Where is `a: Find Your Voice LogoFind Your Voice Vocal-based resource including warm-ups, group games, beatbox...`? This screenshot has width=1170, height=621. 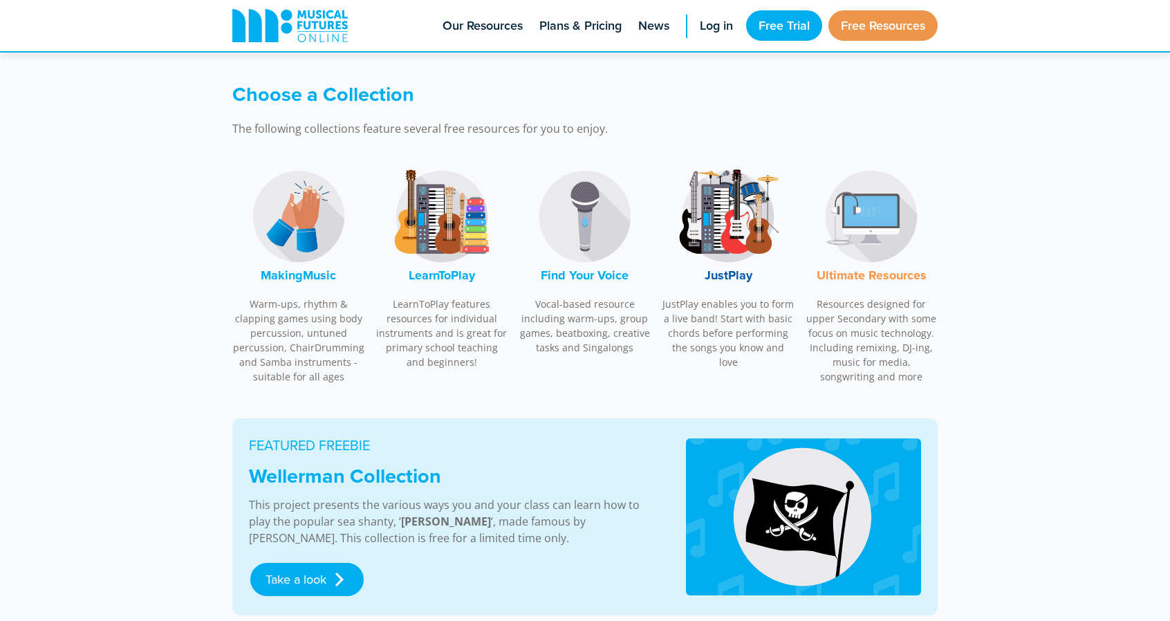
a: Find Your Voice LogoFind Your Voice Vocal-based resource including warm-ups, group games, beatbox... is located at coordinates (585, 260).